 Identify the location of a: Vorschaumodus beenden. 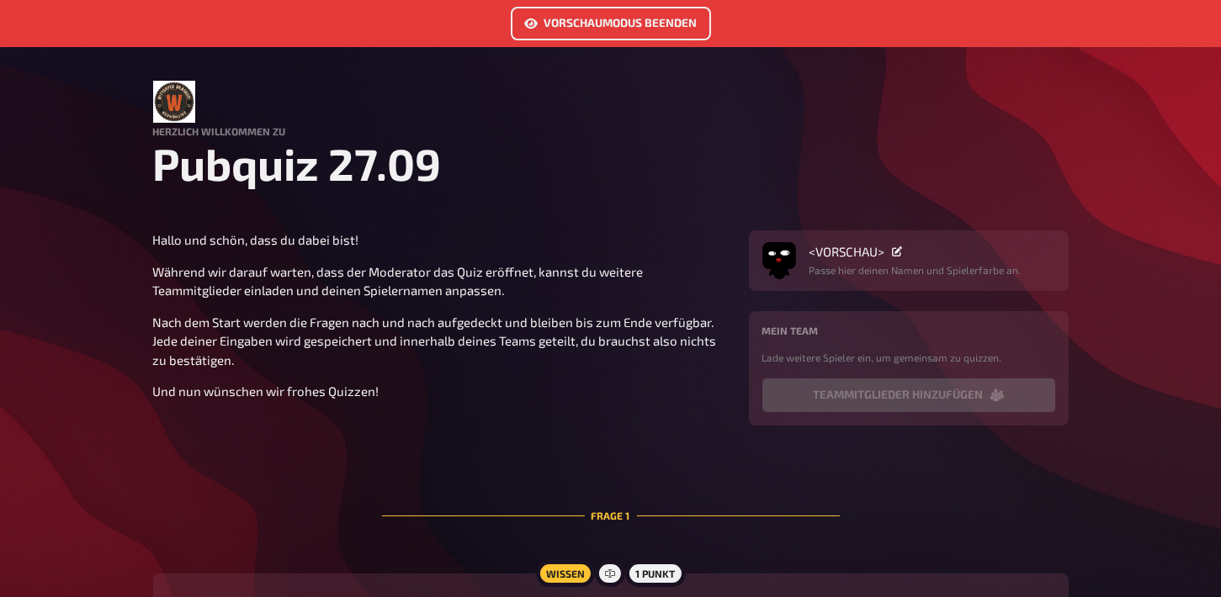
(611, 24).